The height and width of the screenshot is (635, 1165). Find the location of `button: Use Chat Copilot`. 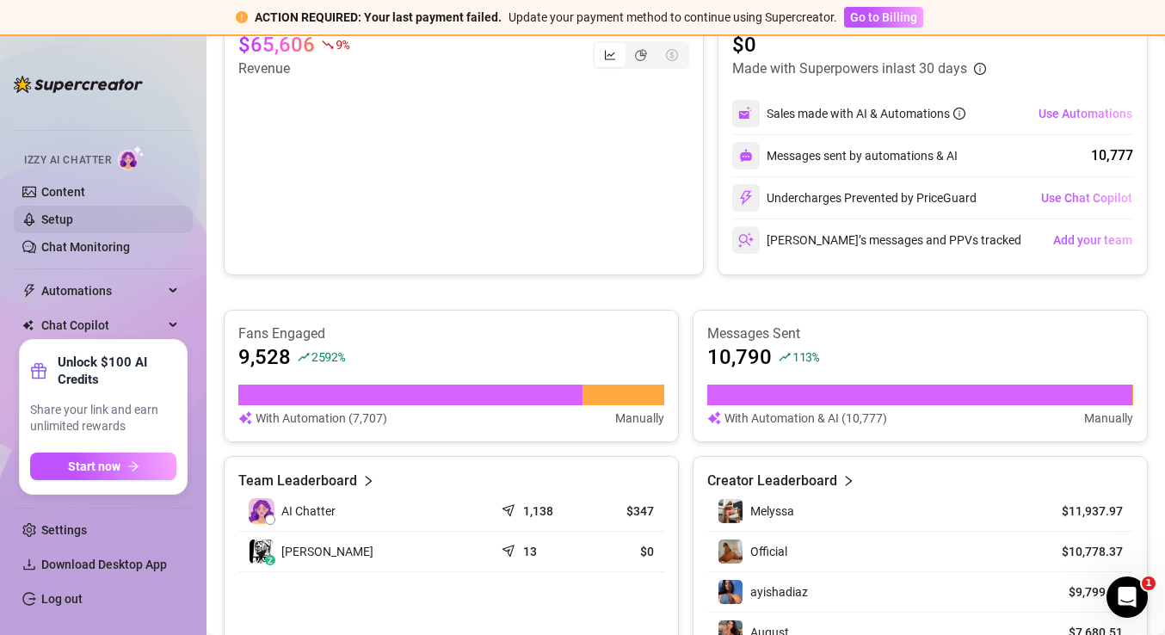

button: Use Chat Copilot is located at coordinates (1087, 198).